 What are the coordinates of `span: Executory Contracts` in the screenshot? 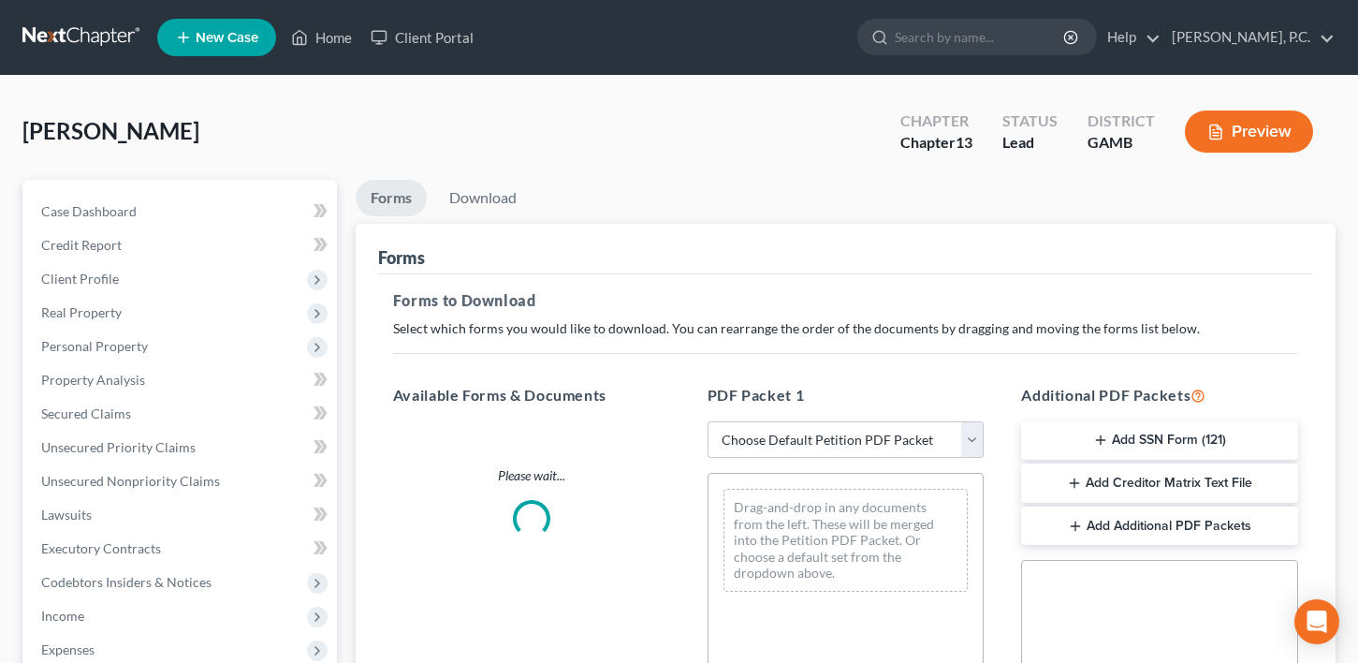 It's located at (101, 548).